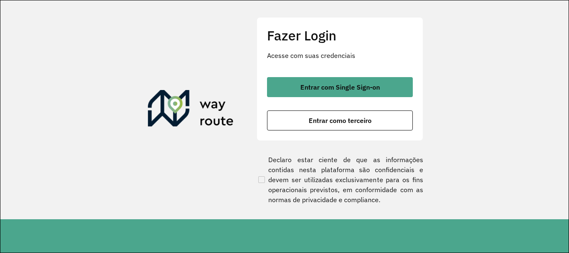 The height and width of the screenshot is (253, 569). I want to click on span: Entrar com Single Sign-on, so click(340, 87).